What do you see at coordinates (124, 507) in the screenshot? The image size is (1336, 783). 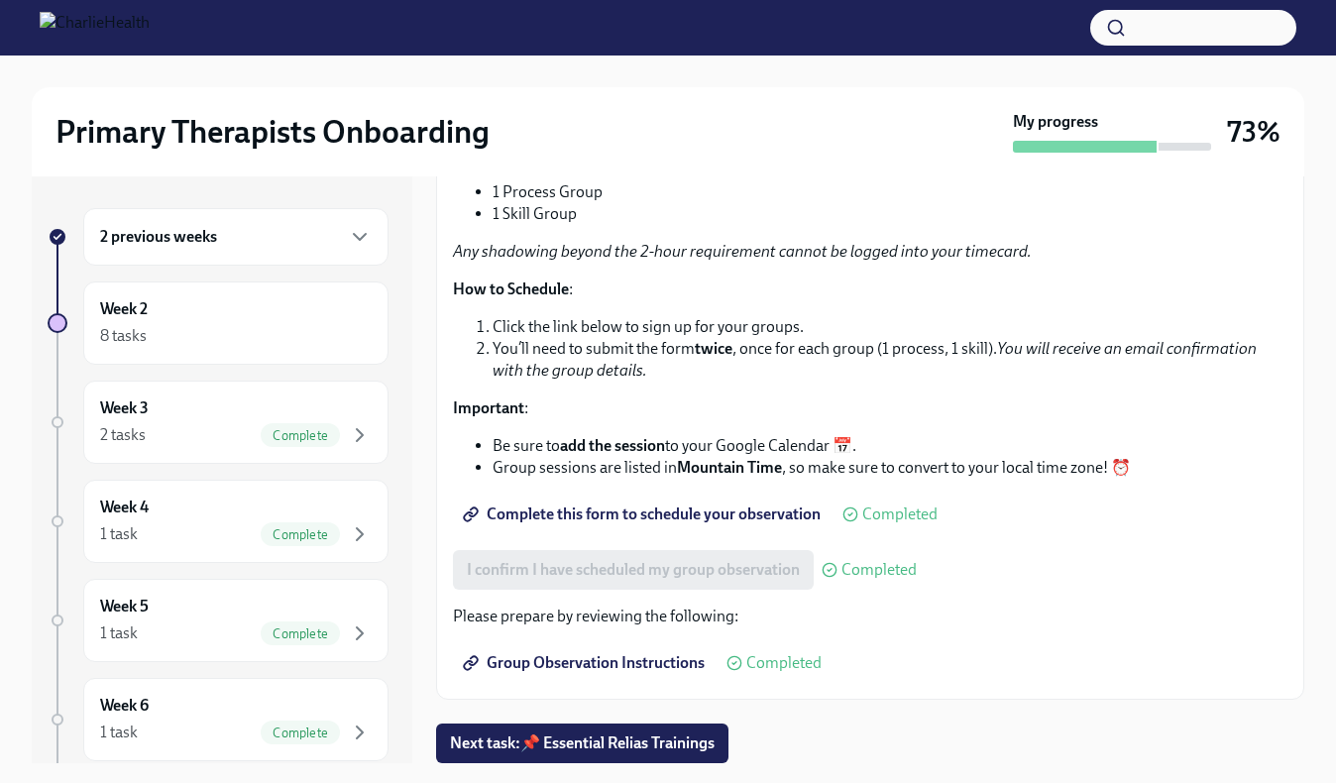 I see `h6: Week 4` at bounding box center [124, 507].